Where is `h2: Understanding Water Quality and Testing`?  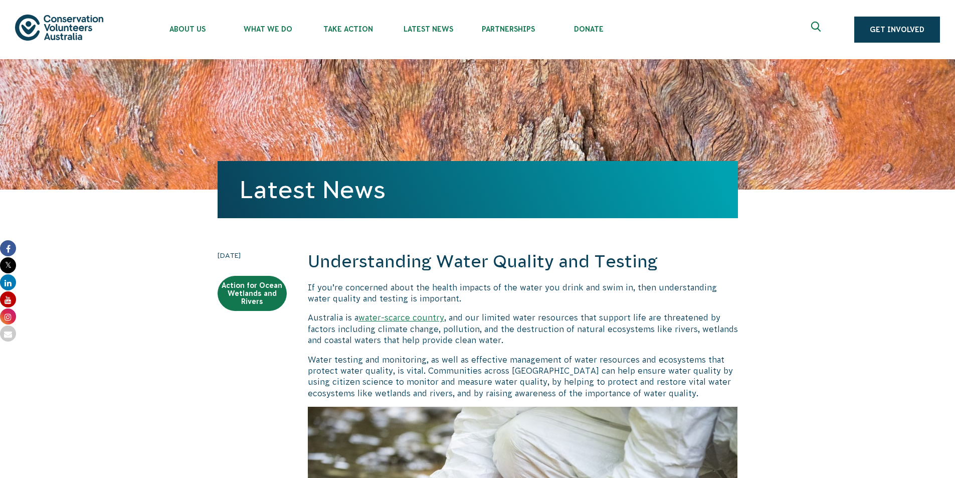
h2: Understanding Water Quality and Testing is located at coordinates (523, 262).